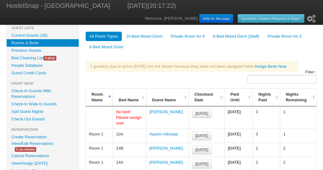 This screenshot has height=170, width=323. I want to click on a: 6-Bed Mixed Dorm (Staff), so click(236, 36).